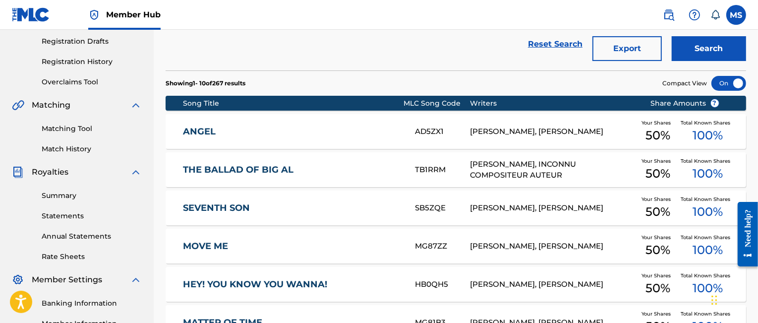 This screenshot has height=323, width=758. Describe the element at coordinates (92, 149) in the screenshot. I see `a: Match History` at that location.